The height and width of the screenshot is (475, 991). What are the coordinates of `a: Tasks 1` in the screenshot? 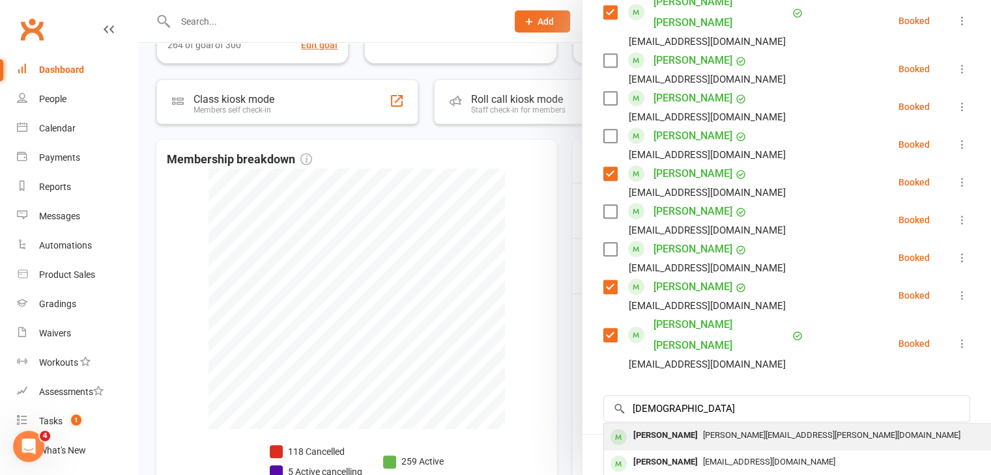 It's located at (77, 421).